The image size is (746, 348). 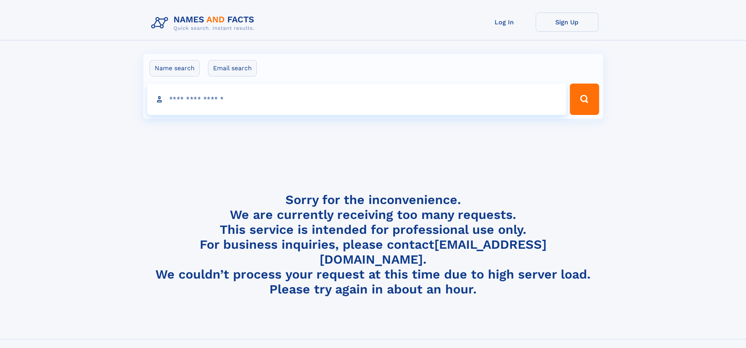 What do you see at coordinates (567, 22) in the screenshot?
I see `a: Sign Up` at bounding box center [567, 22].